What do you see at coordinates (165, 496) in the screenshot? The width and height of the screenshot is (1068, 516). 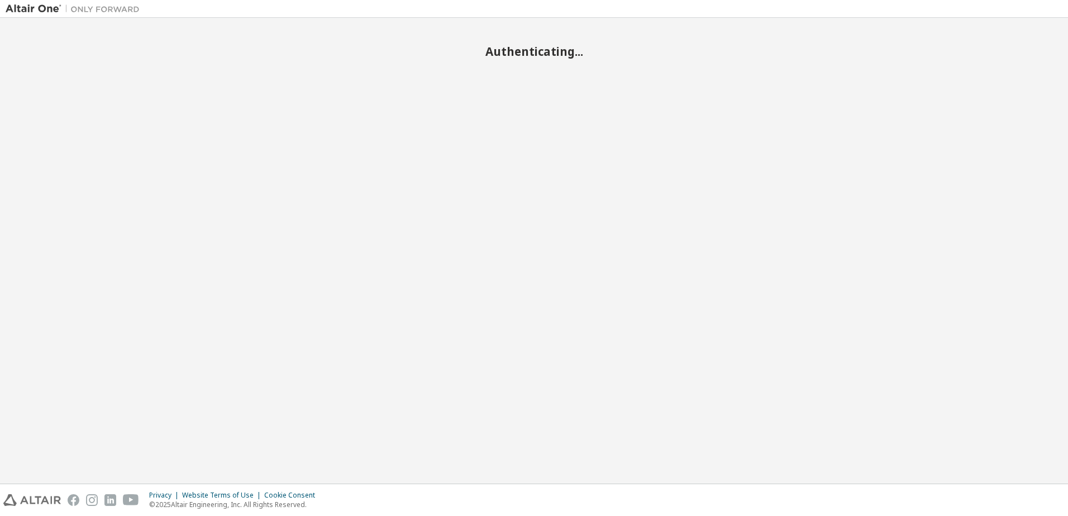 I see `div: Privacy` at bounding box center [165, 496].